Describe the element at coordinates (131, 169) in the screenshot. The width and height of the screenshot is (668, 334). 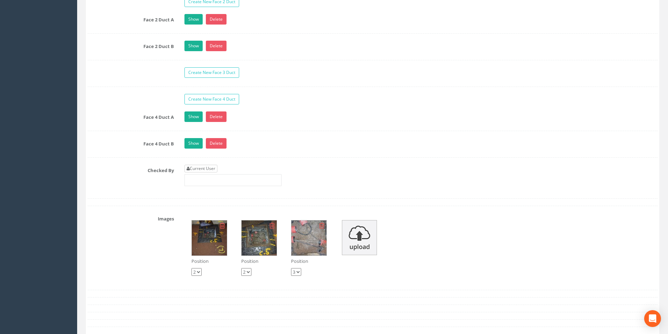
I see `label: Checked By` at that location.